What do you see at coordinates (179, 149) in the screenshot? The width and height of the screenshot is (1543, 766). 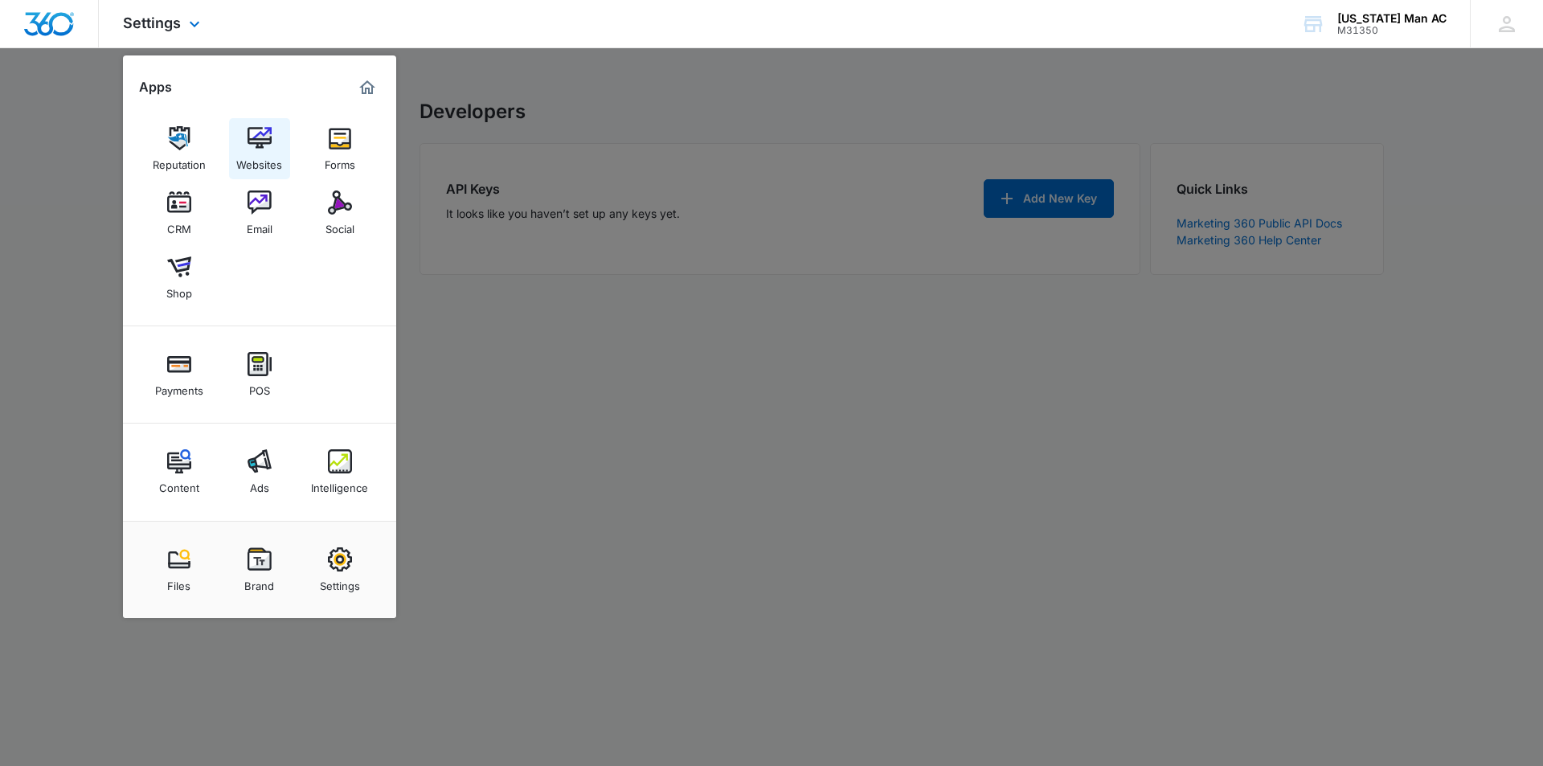 I see `a: Reputation` at bounding box center [179, 149].